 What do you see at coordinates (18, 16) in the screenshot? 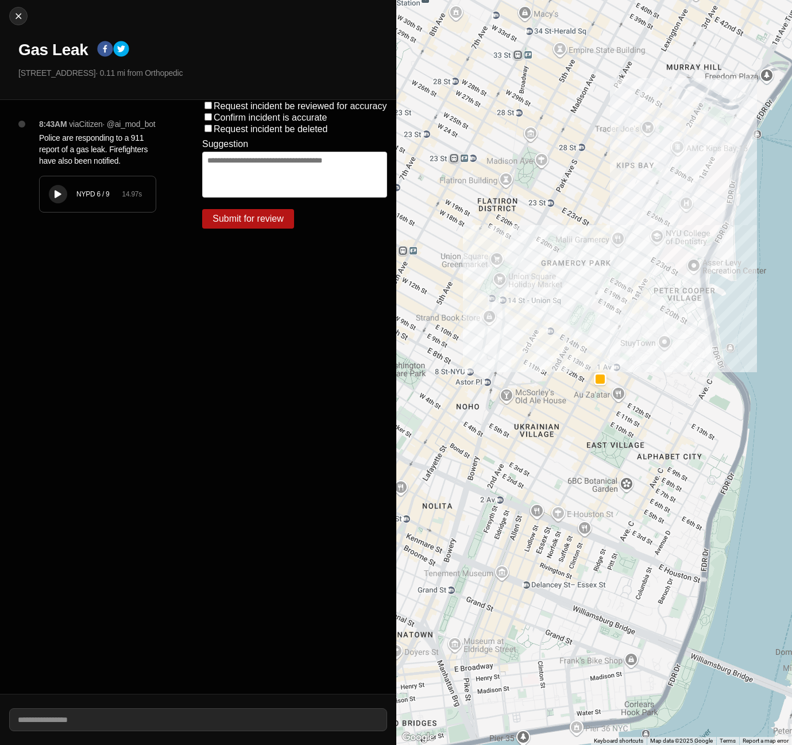
I see `button: cancel` at bounding box center [18, 16].